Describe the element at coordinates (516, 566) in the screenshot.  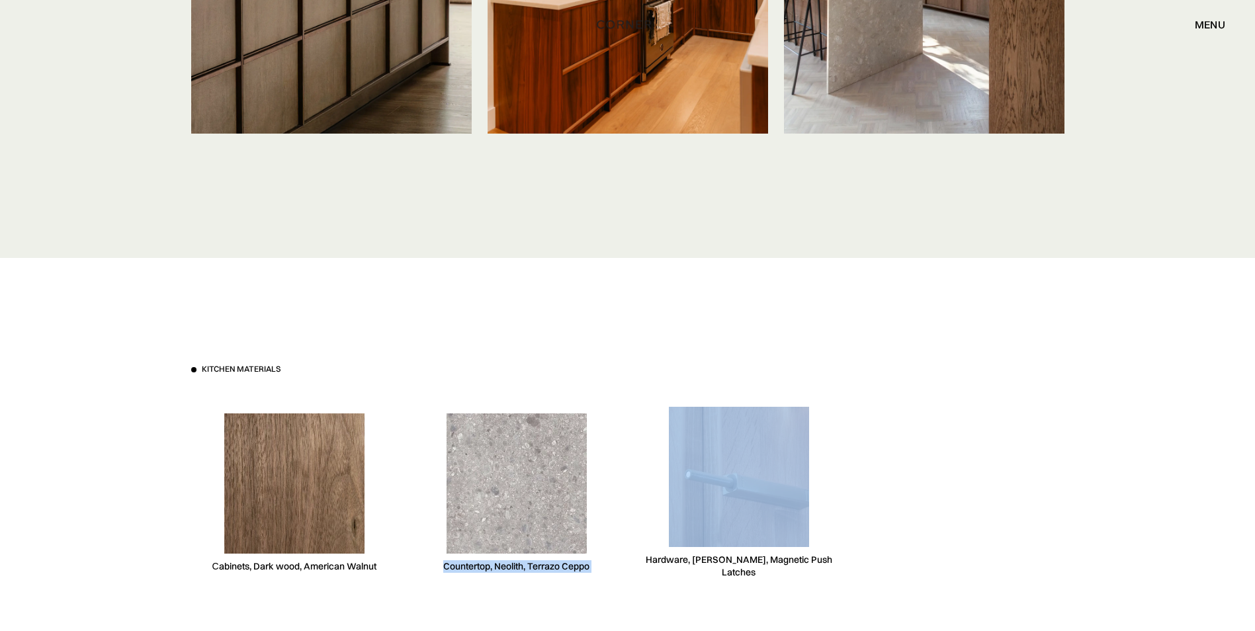
I see `div: Countertop, Neolith, Terrazo Ceppo` at that location.